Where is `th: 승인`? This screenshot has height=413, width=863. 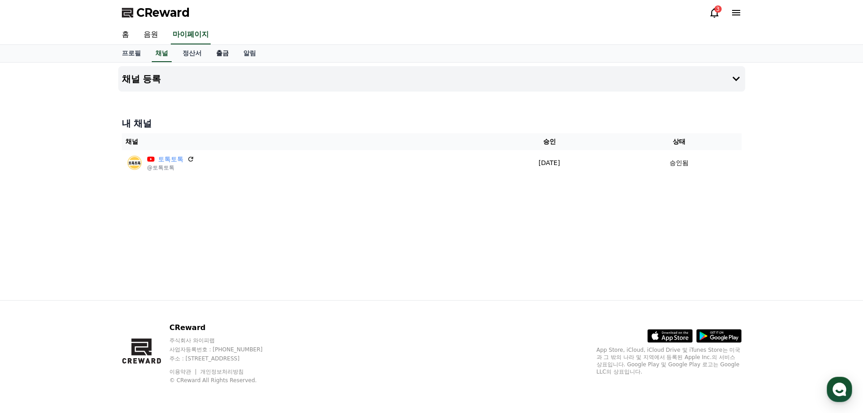 th: 승인 is located at coordinates (549, 141).